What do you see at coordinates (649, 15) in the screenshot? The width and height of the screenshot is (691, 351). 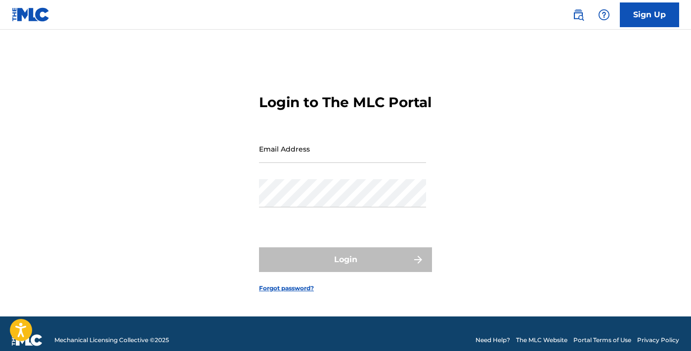 I see `a: Sign Up` at bounding box center [649, 15].